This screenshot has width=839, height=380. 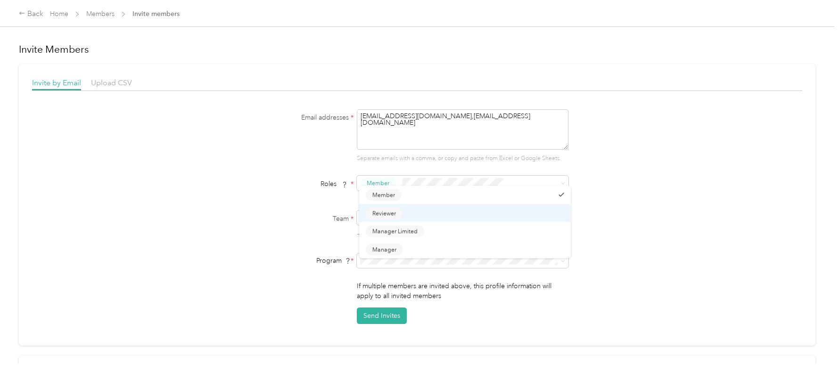 I want to click on button: + Create team, so click(x=380, y=234).